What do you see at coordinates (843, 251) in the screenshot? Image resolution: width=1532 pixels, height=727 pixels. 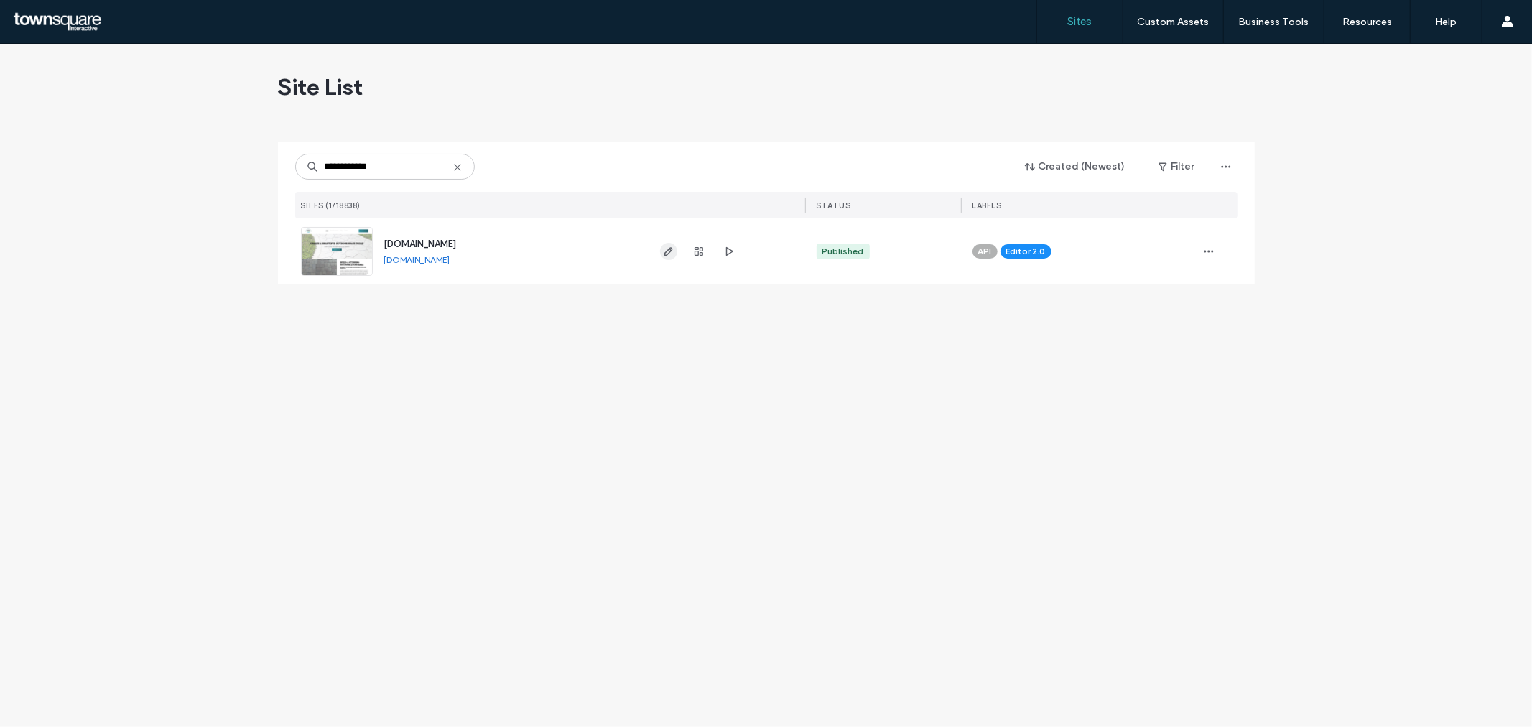 I see `div: Published` at bounding box center [843, 251].